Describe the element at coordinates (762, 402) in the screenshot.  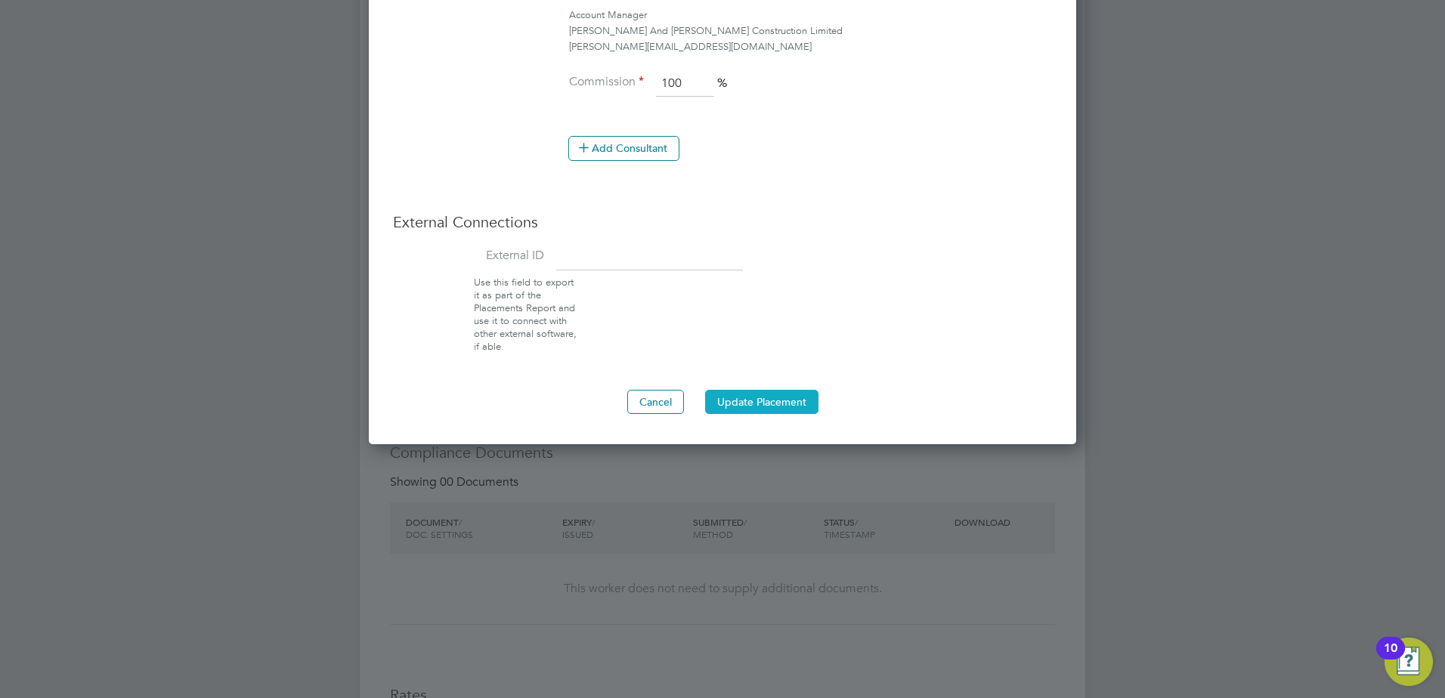
I see `button: Update Placement` at that location.